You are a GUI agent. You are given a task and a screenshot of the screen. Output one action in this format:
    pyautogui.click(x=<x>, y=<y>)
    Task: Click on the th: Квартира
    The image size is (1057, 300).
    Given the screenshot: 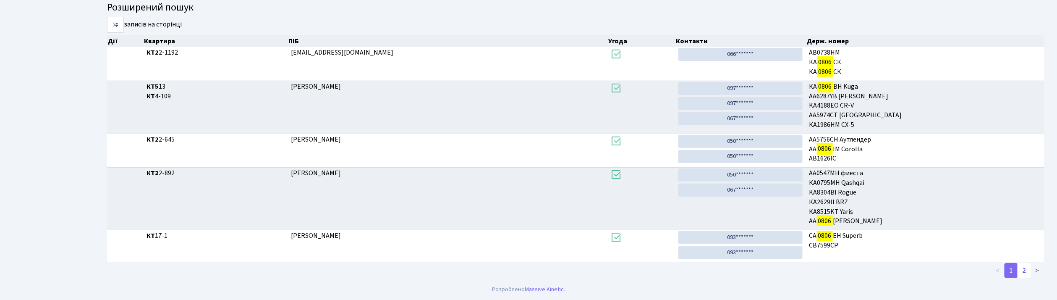 What is the action you would take?
    pyautogui.click(x=215, y=41)
    